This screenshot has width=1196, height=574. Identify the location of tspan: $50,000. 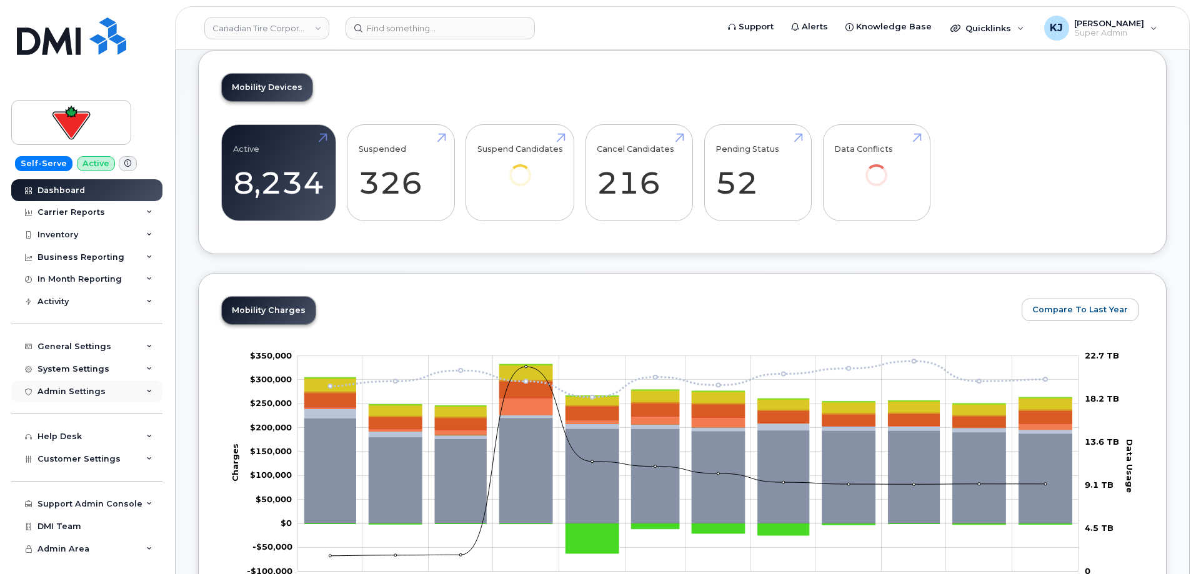
(274, 499).